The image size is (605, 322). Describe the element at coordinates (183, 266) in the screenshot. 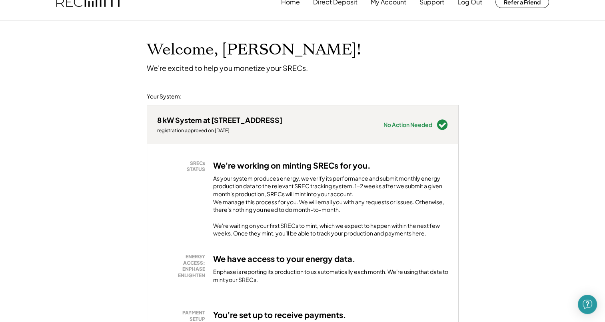

I see `div: ENERGY ACCESS: ENPHASE ENLIGHTEN` at that location.